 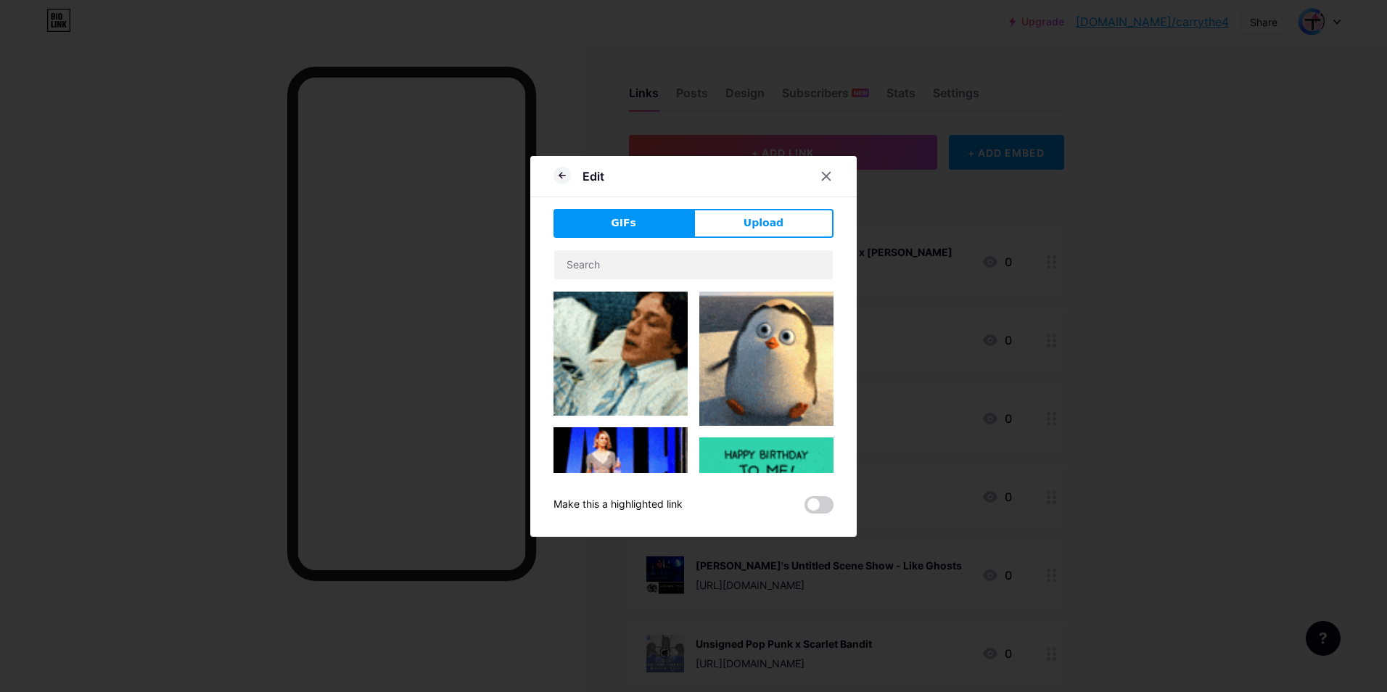 What do you see at coordinates (594, 176) in the screenshot?
I see `div: Edit` at bounding box center [594, 176].